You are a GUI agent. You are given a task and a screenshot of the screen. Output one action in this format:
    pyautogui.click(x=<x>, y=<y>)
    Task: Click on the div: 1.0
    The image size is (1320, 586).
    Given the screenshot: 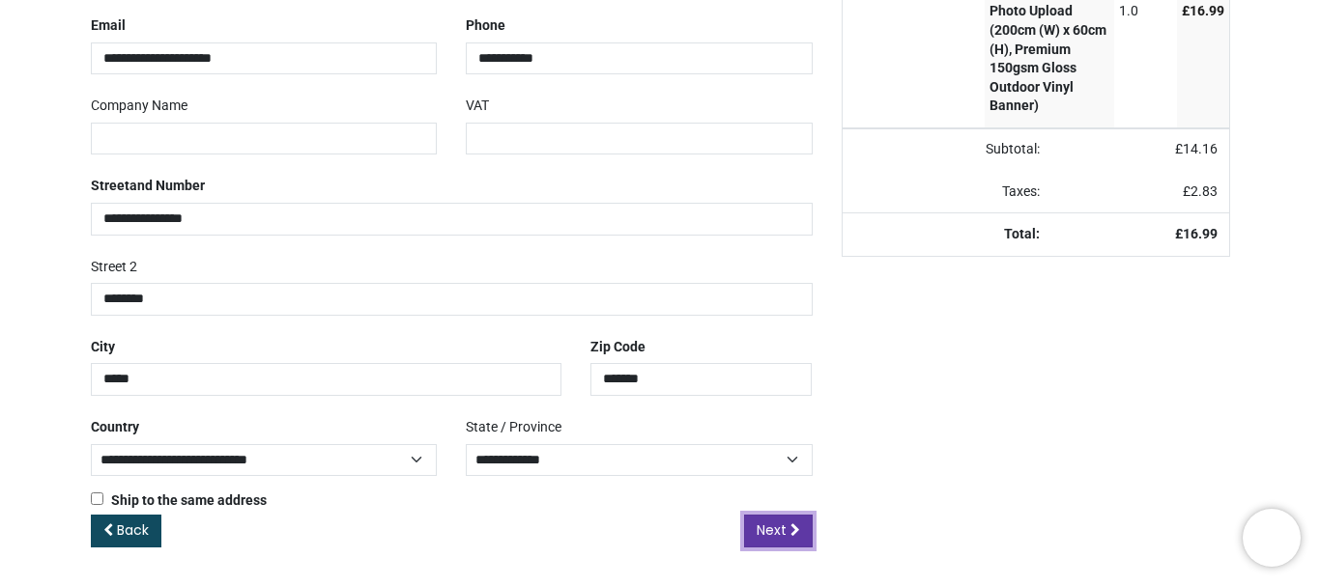 What is the action you would take?
    pyautogui.click(x=1145, y=12)
    